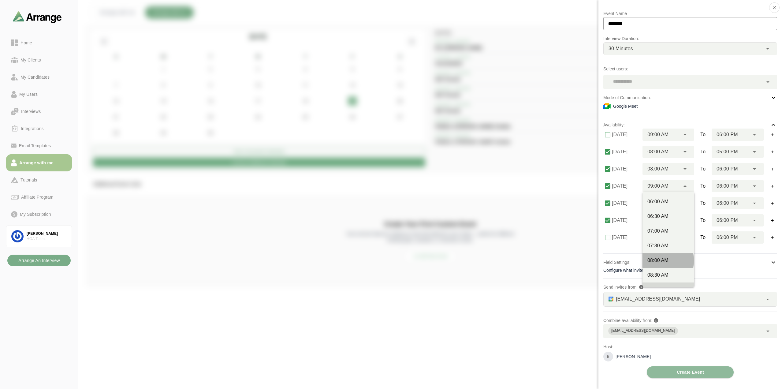 This screenshot has width=782, height=389. What do you see at coordinates (46, 239) in the screenshot?
I see `div: HOA Talent` at bounding box center [46, 239].